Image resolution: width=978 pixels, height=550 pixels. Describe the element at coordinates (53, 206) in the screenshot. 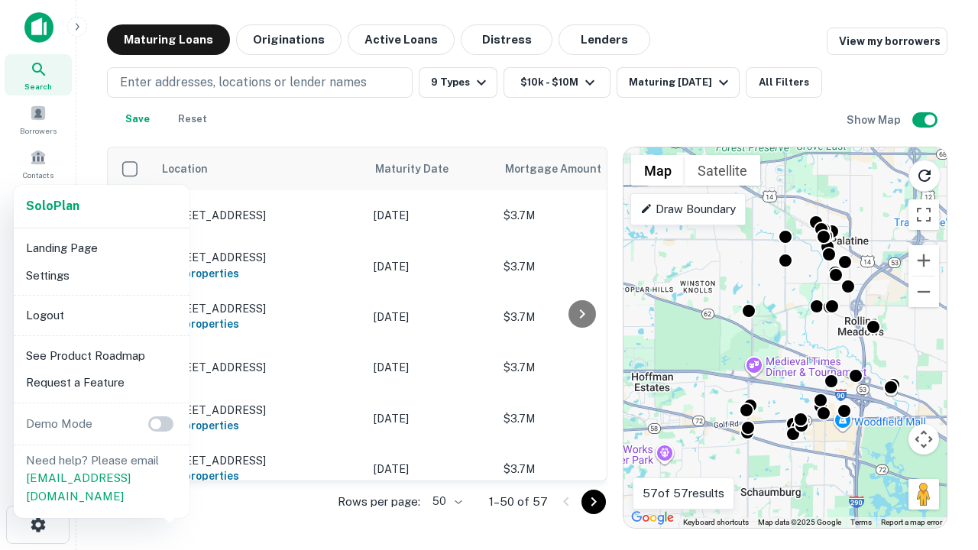

I see `a: SoloPlan` at that location.